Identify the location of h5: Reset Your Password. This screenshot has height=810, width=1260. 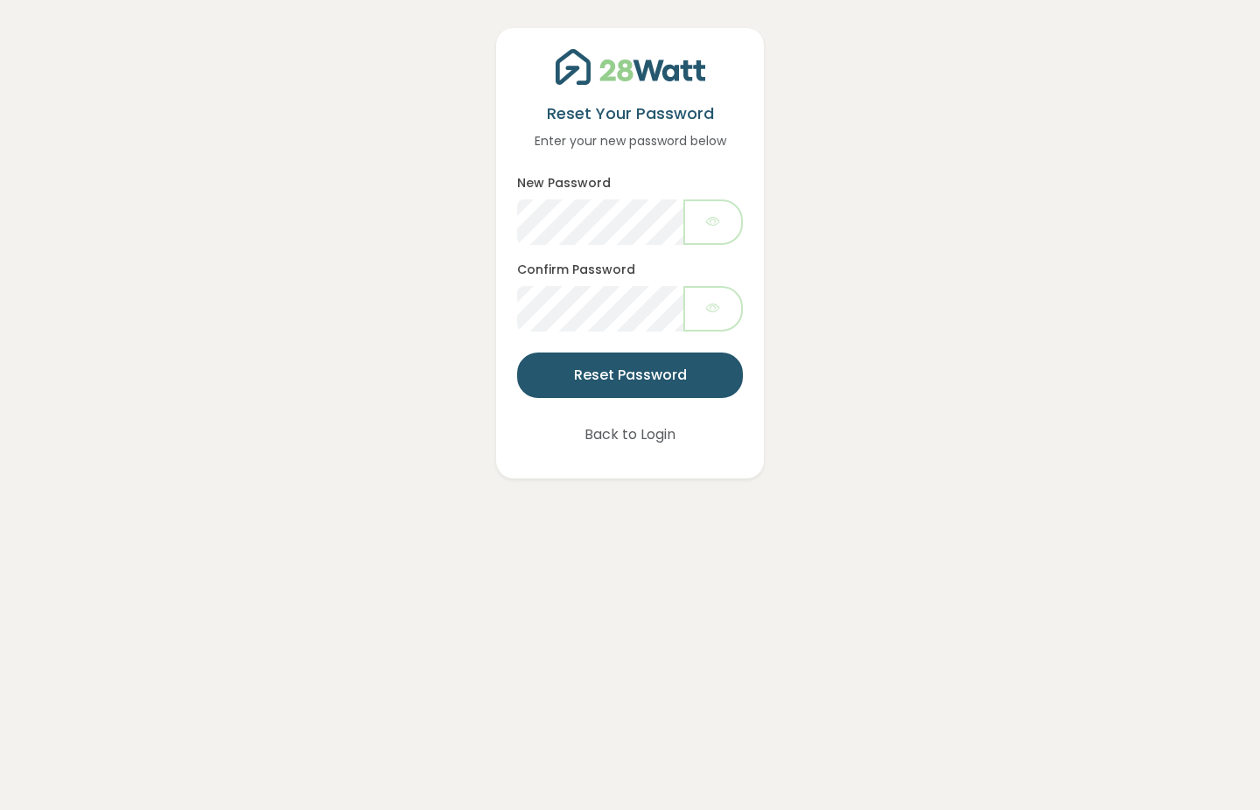
(630, 113).